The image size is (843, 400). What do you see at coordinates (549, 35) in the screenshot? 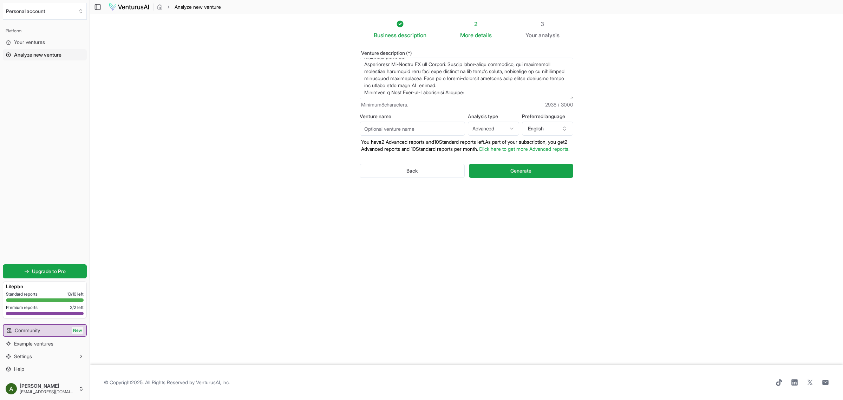
I see `span: analysis` at bounding box center [549, 35].